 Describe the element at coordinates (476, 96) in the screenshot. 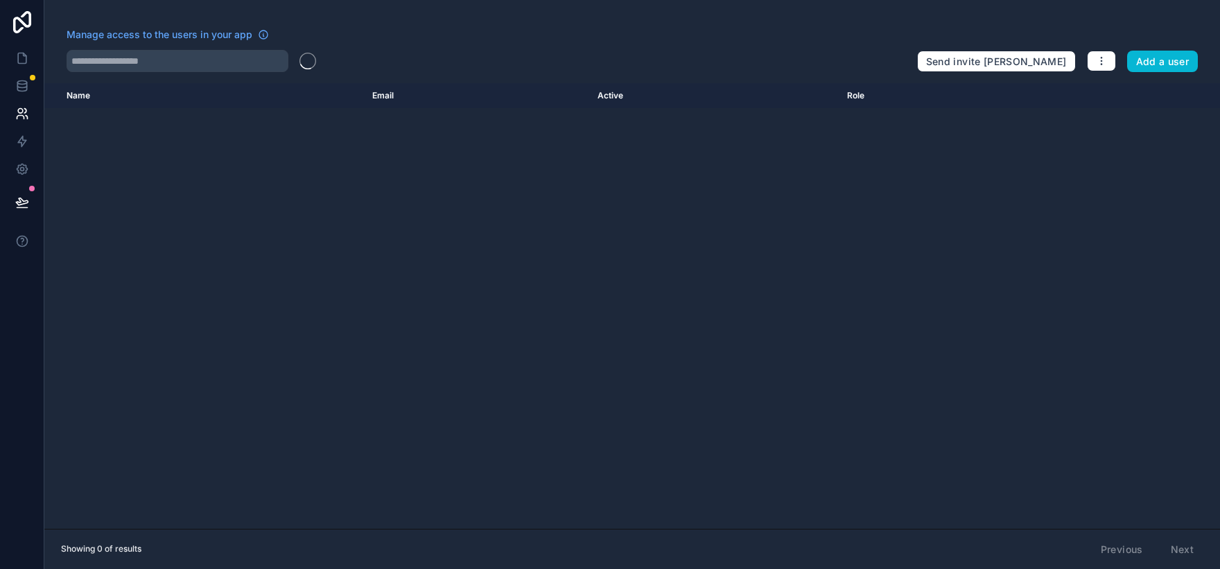

I see `th: Email` at that location.